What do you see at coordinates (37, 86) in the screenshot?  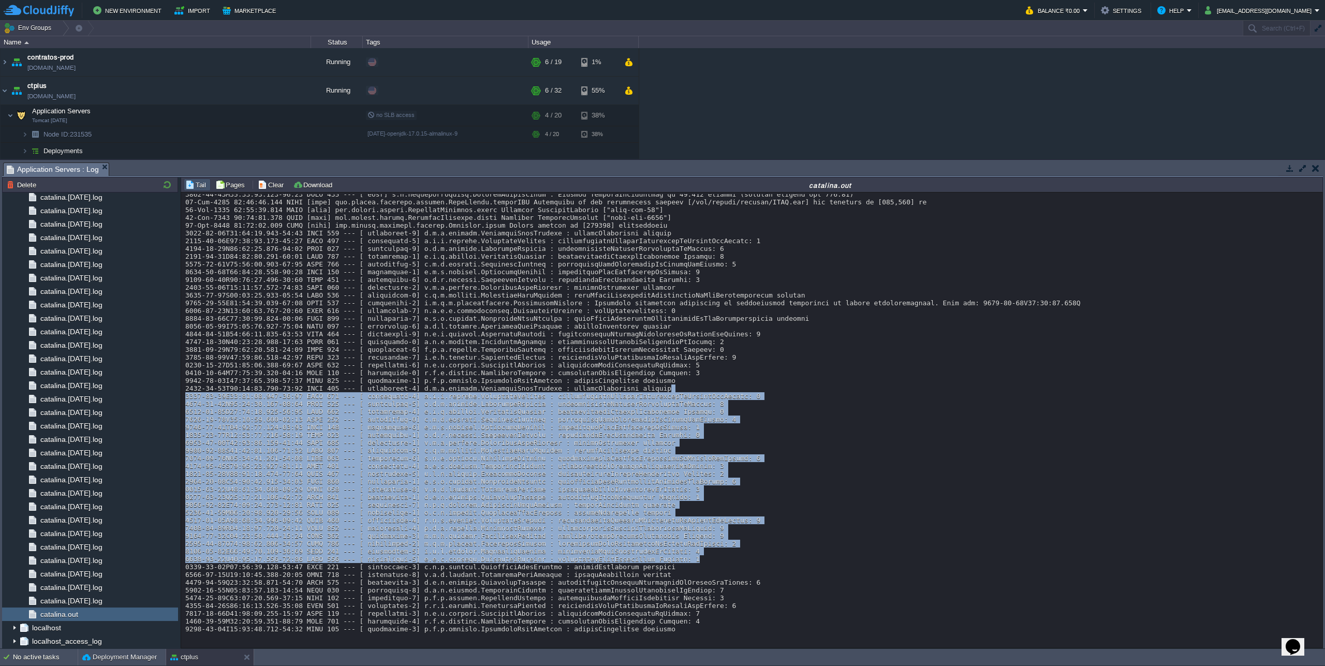 I see `a: ctplus` at bounding box center [37, 86].